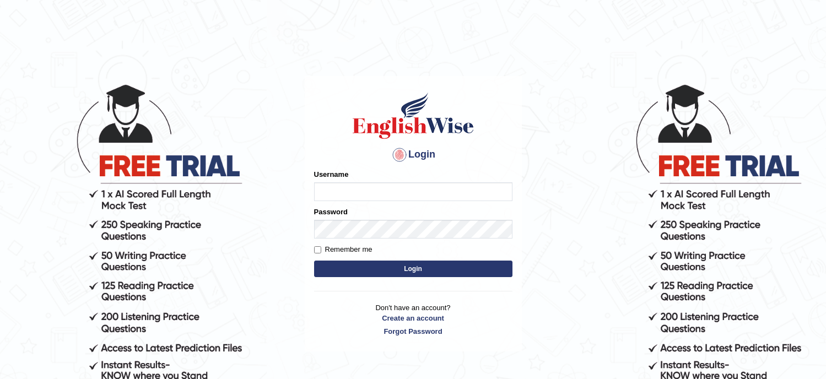 This screenshot has height=379, width=826. Describe the element at coordinates (413, 155) in the screenshot. I see `h4: Login` at that location.